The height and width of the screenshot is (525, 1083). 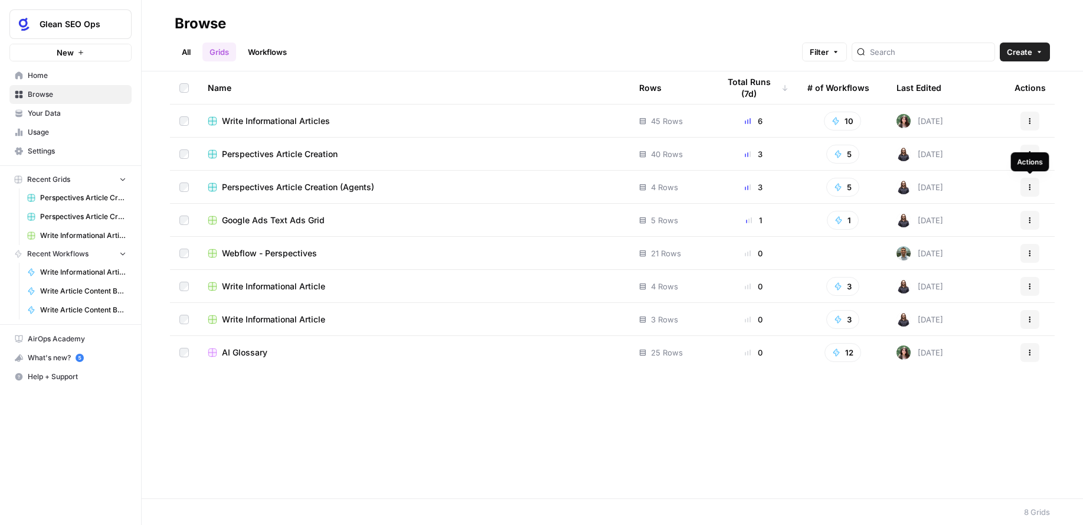 I want to click on span: Usage, so click(x=77, y=132).